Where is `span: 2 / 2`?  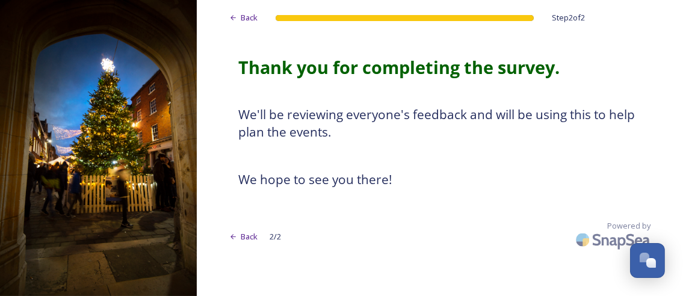
span: 2 / 2 is located at coordinates (275, 237).